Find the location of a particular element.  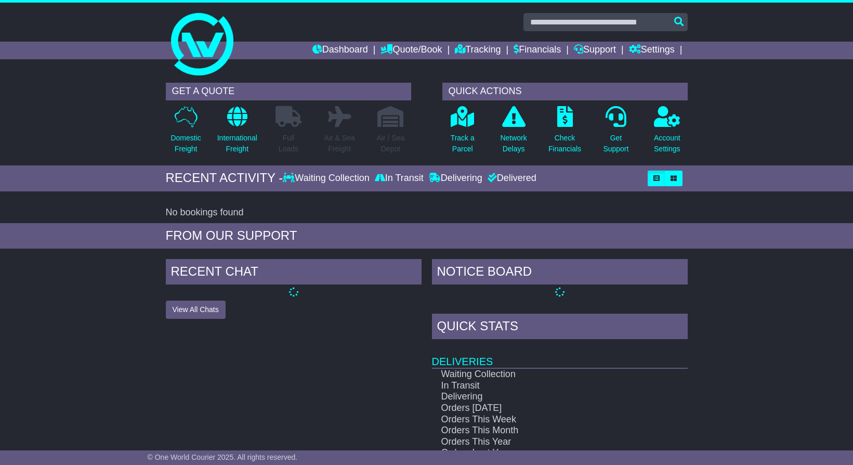

td: Delivering is located at coordinates (541, 397).